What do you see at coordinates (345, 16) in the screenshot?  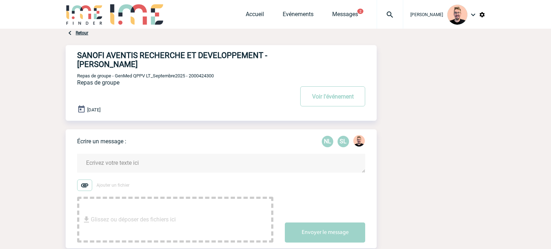 I see `a: Messages` at bounding box center [345, 16].